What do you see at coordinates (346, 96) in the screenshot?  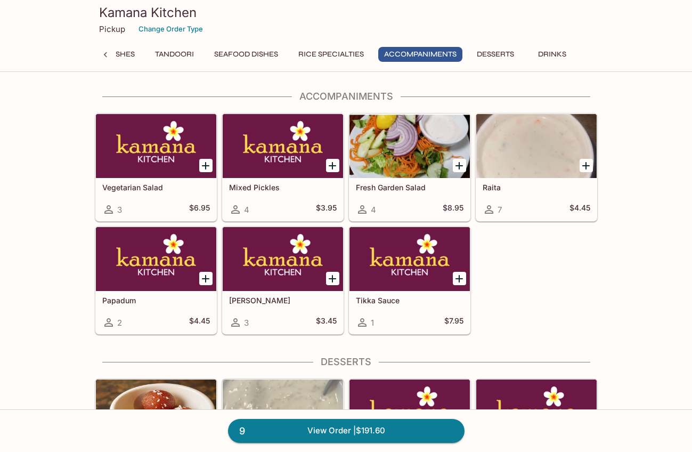 I see `h4: Accompaniments` at bounding box center [346, 96].